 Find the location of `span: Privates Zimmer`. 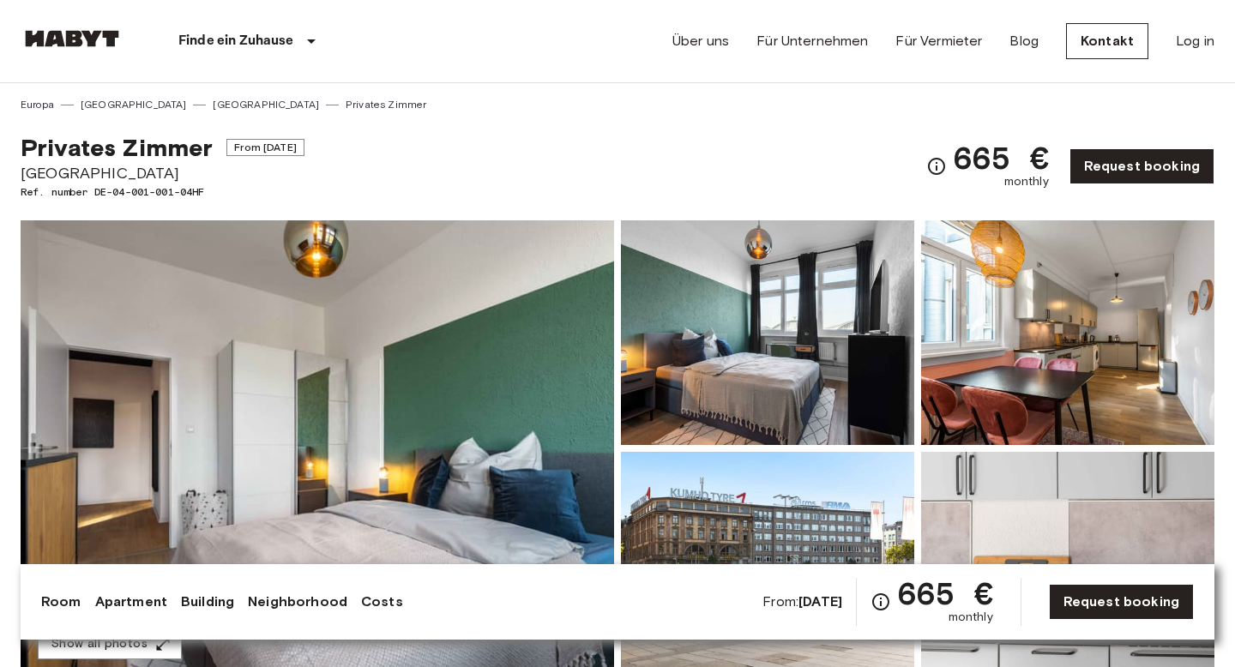

span: Privates Zimmer is located at coordinates (117, 148).